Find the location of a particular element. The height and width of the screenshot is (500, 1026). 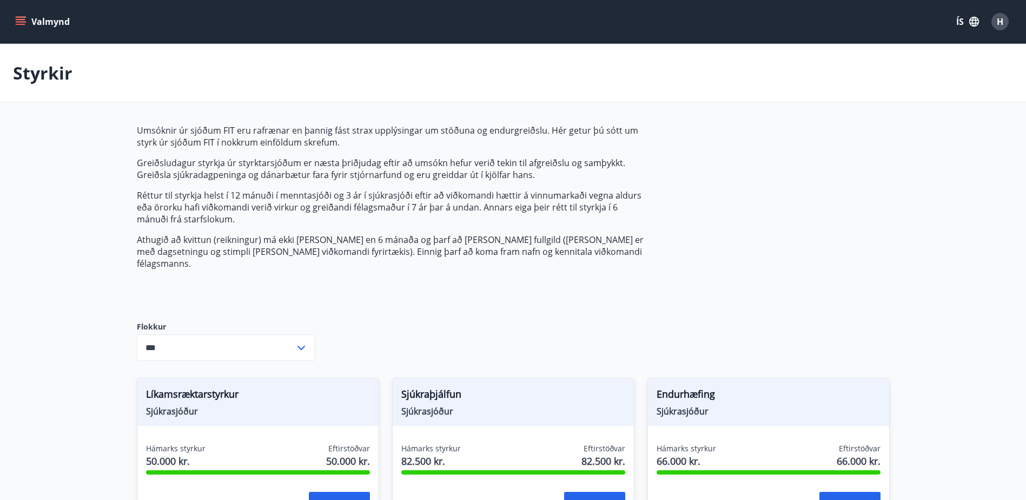

button: H is located at coordinates (1000, 22).